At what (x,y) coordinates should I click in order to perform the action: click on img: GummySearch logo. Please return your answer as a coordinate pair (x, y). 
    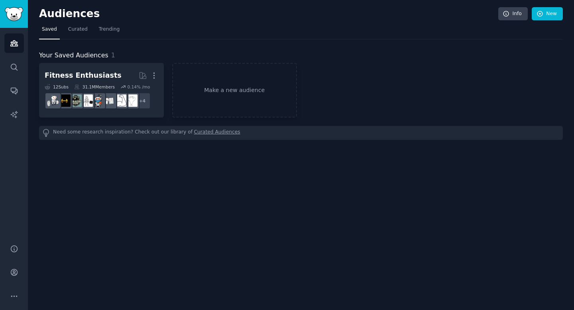
    Looking at the image, I should click on (14, 14).